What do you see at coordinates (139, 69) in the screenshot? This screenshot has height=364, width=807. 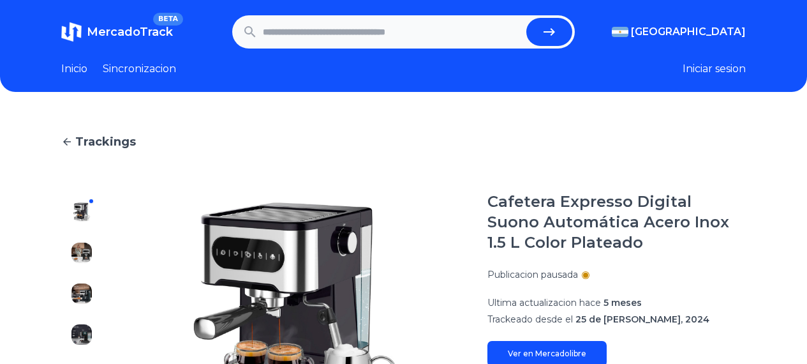 I see `a: Sincronizacion` at bounding box center [139, 69].